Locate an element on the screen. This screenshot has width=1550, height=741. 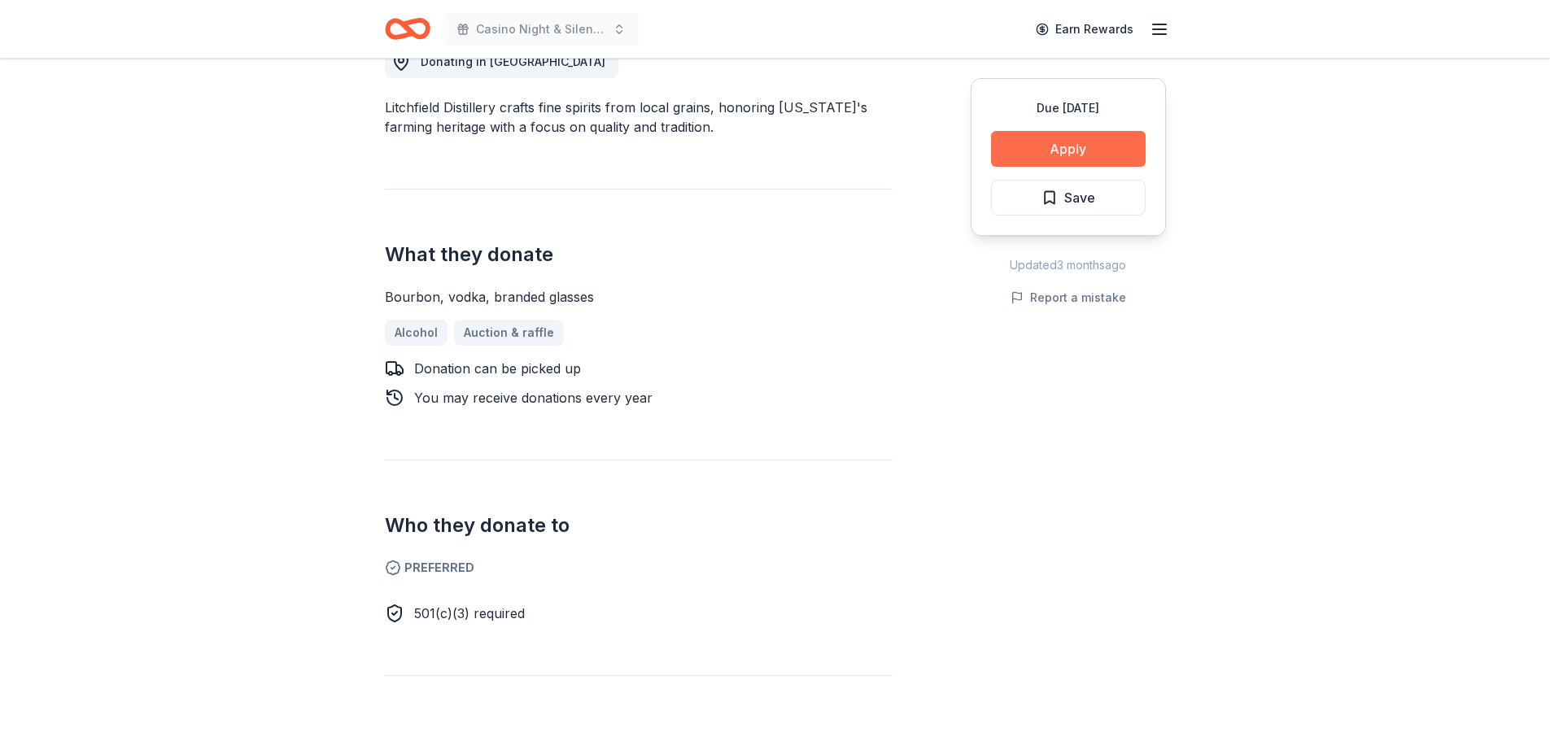
div: Bourbon, vodka, branded glasses is located at coordinates (639, 297).